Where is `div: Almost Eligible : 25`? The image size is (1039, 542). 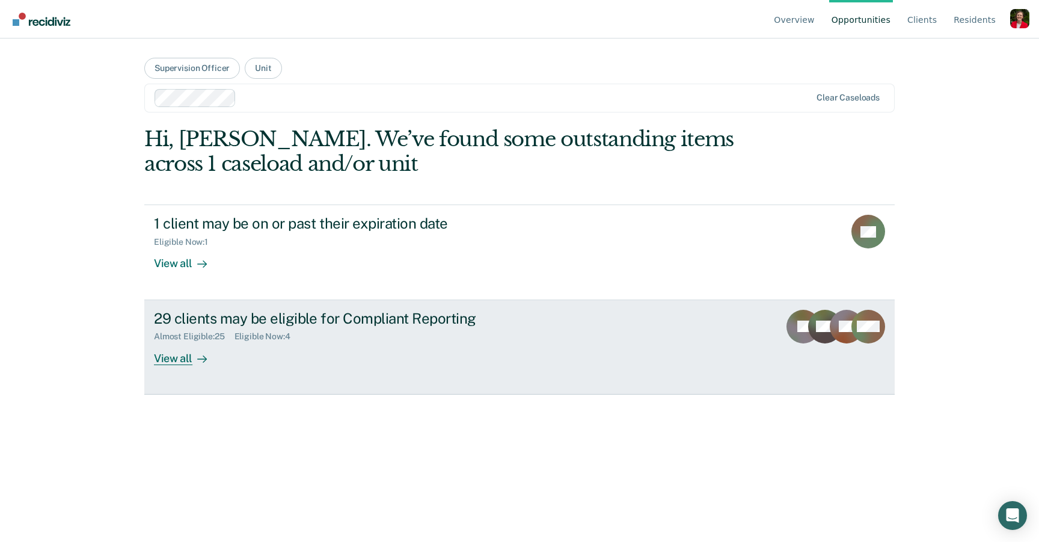
div: Almost Eligible : 25 is located at coordinates (194, 336).